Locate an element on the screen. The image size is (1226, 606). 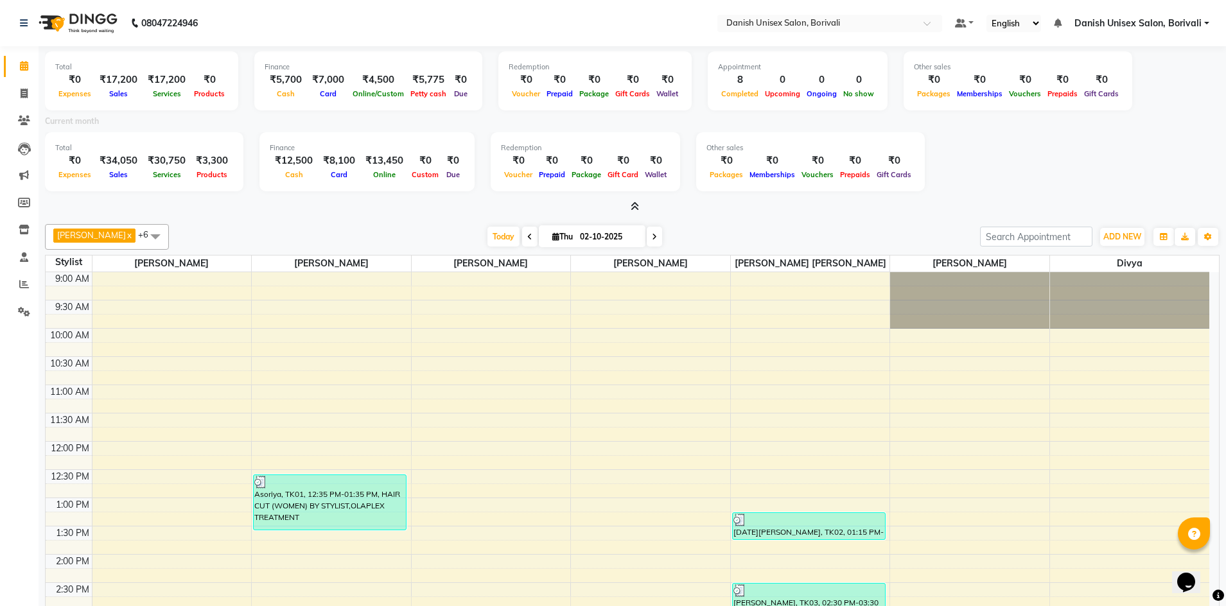
b: 08047224946 is located at coordinates (170, 23).